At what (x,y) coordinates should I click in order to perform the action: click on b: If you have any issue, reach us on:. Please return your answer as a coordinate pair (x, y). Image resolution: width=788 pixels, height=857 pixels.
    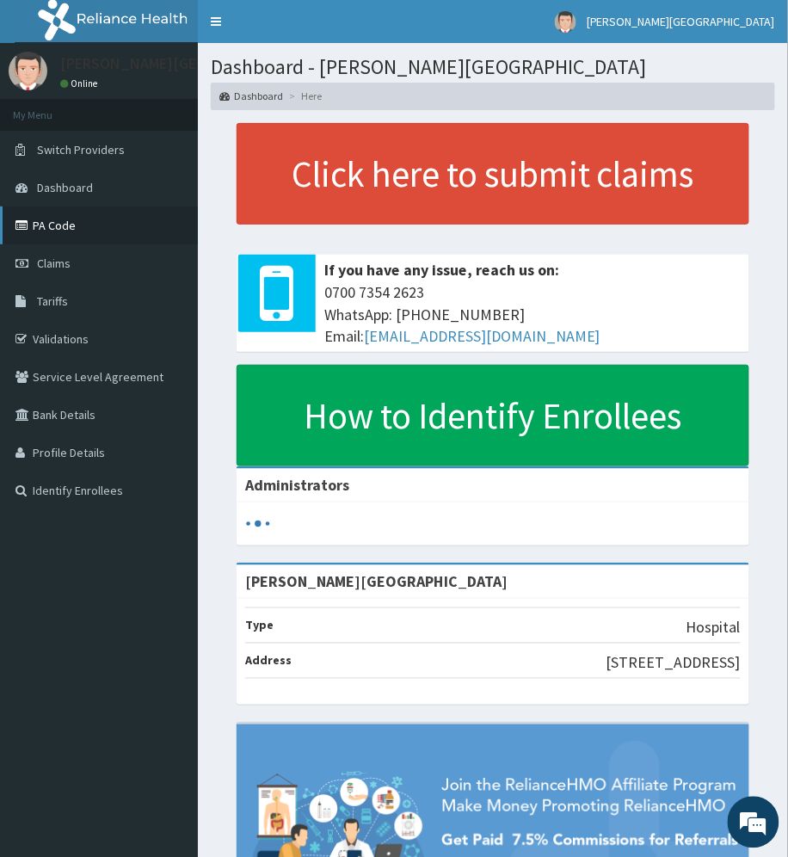
    Looking at the image, I should click on (441, 269).